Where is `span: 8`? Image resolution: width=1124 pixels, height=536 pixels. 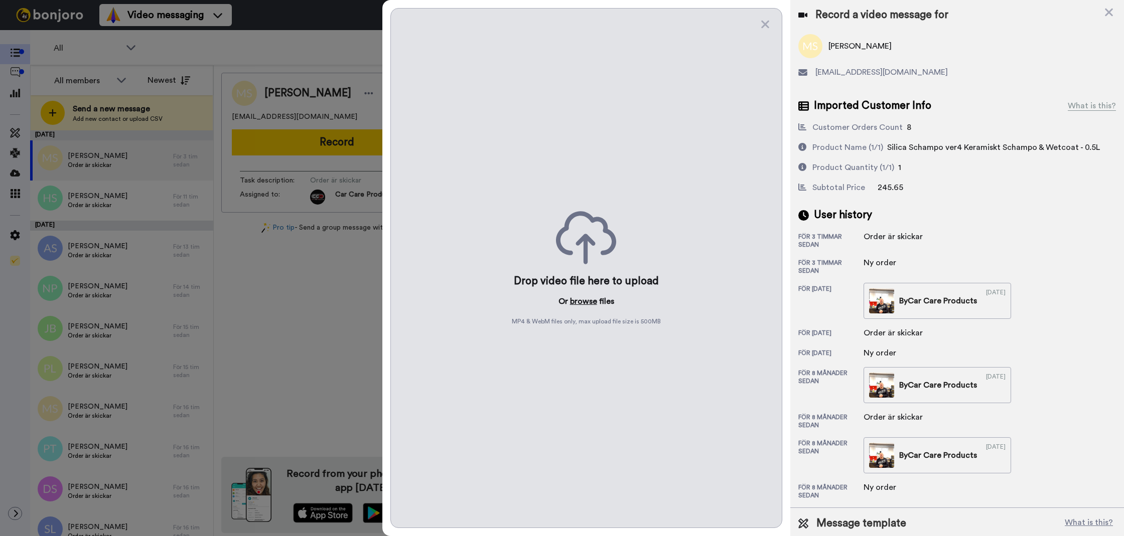
span: 8 is located at coordinates (909, 127).